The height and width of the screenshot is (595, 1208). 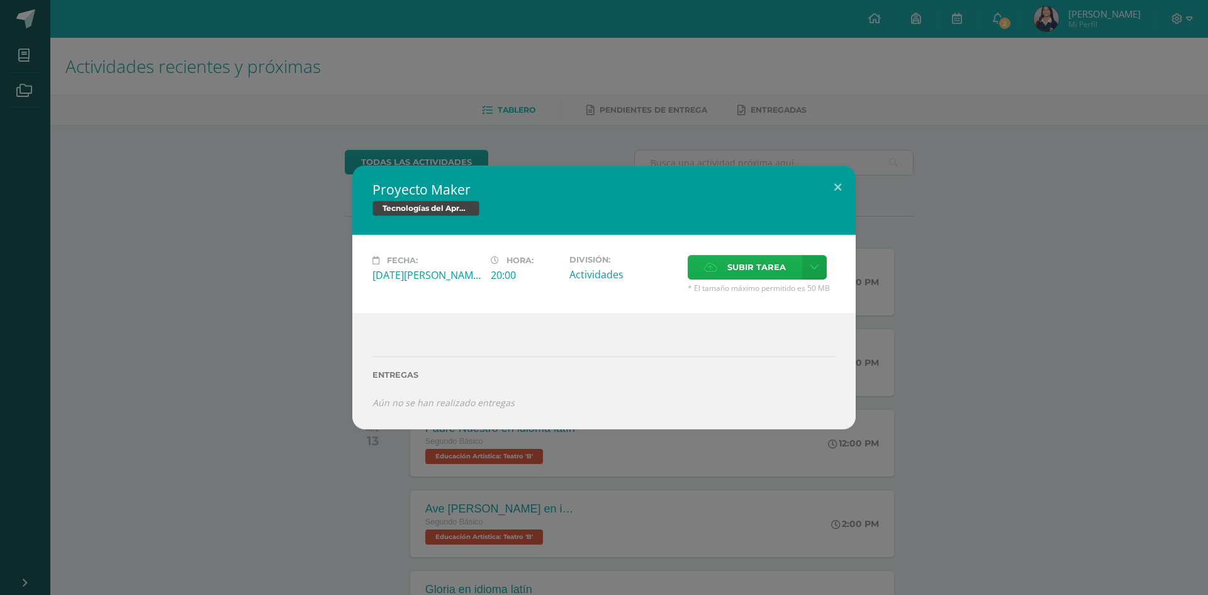 What do you see at coordinates (604, 189) in the screenshot?
I see `h2: Proyecto Maker` at bounding box center [604, 189].